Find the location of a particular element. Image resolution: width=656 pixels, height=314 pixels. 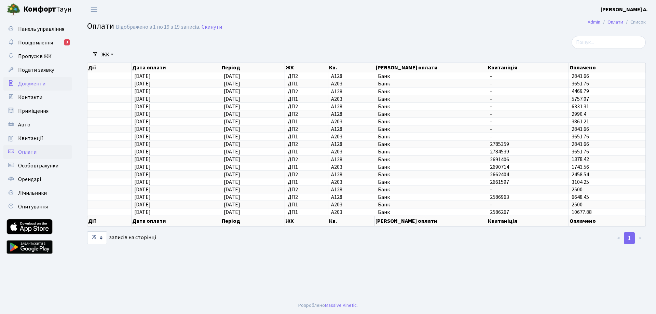

th: ЖК is located at coordinates (306, 68).